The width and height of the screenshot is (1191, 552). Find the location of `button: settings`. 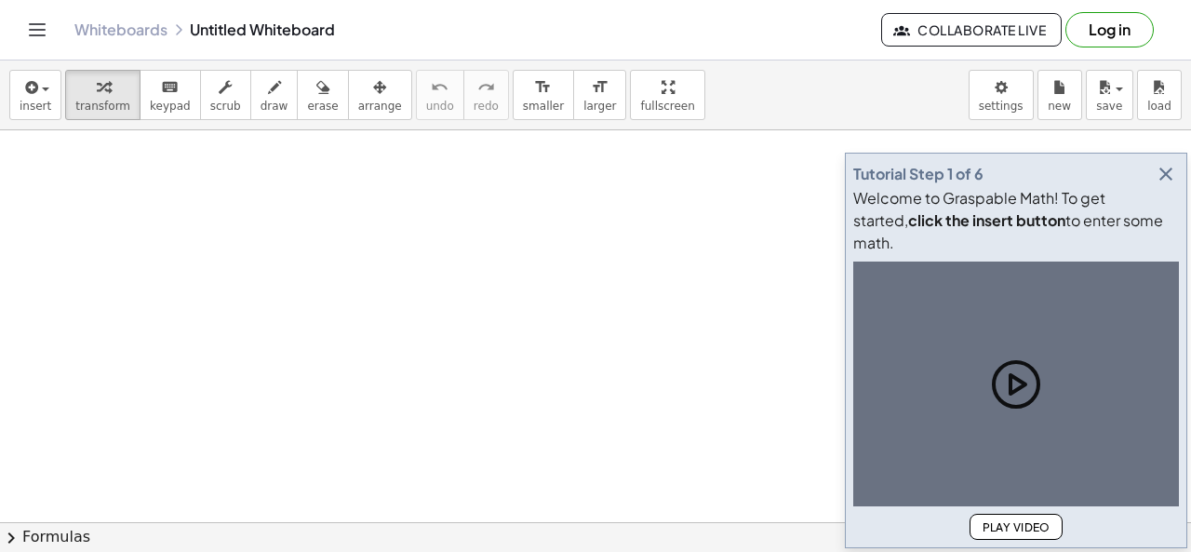

button: settings is located at coordinates (1002, 95).